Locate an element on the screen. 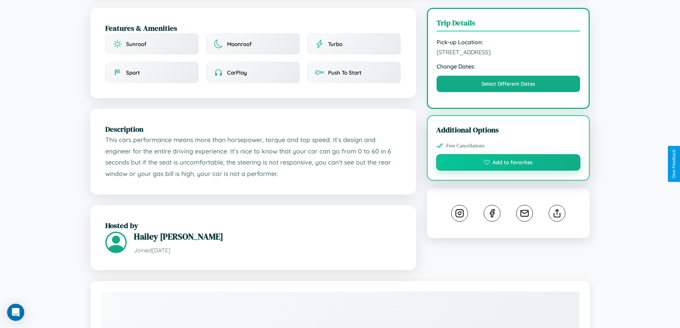 The image size is (680, 328). h2: Hosted by is located at coordinates (253, 225).